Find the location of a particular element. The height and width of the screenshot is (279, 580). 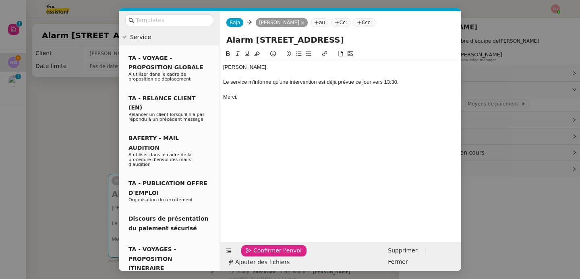

input: Subject is located at coordinates (340, 40).